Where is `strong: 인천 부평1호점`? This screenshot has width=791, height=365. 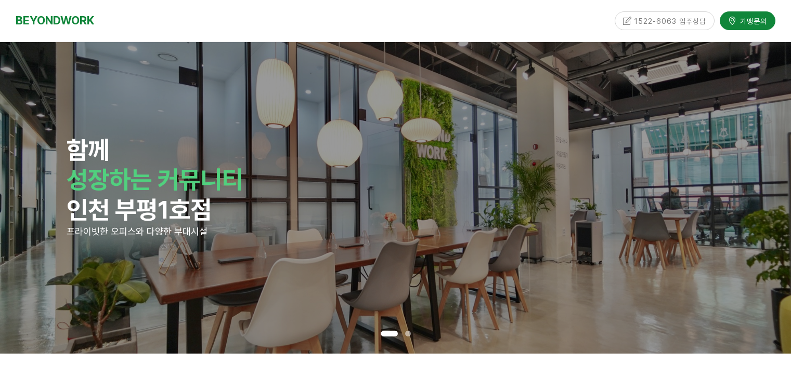 strong: 인천 부평1호점 is located at coordinates (139, 210).